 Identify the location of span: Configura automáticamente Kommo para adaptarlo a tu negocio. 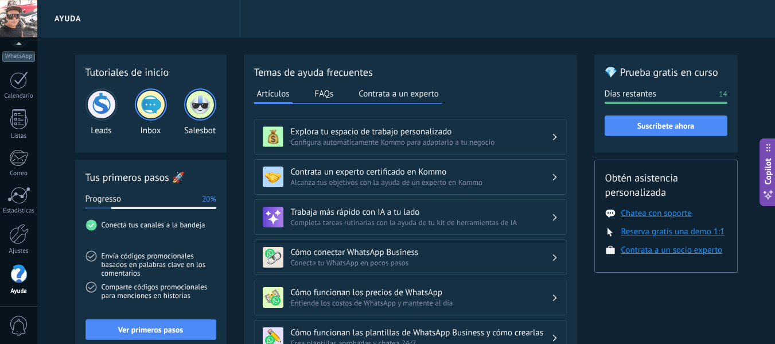
(421, 142).